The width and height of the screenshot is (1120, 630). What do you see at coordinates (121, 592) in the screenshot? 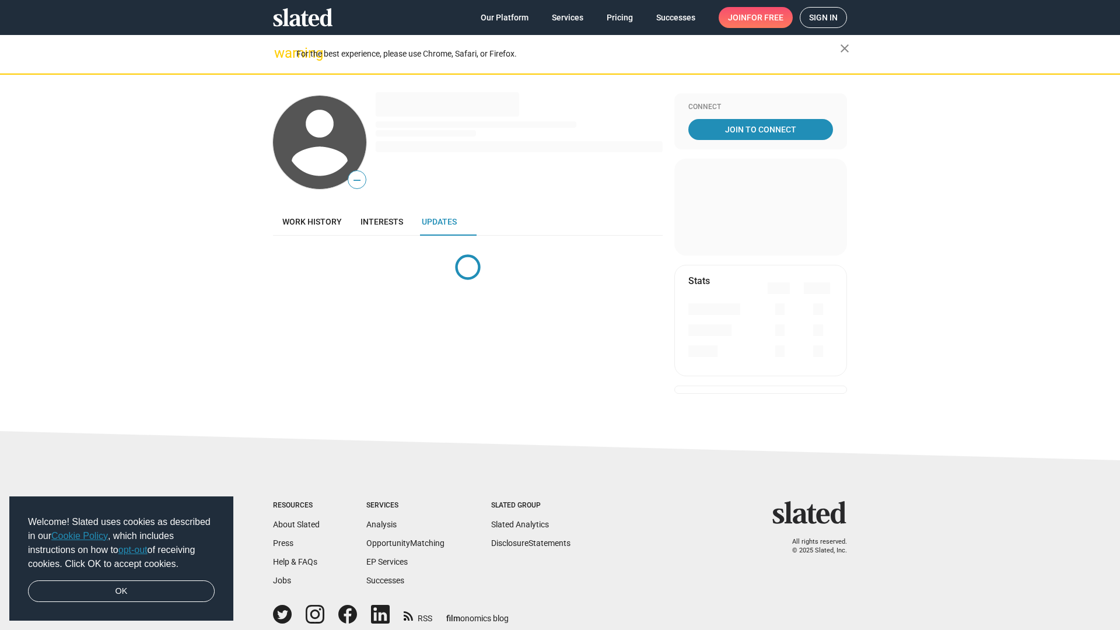
I see `a: dismiss cookie message` at bounding box center [121, 592].